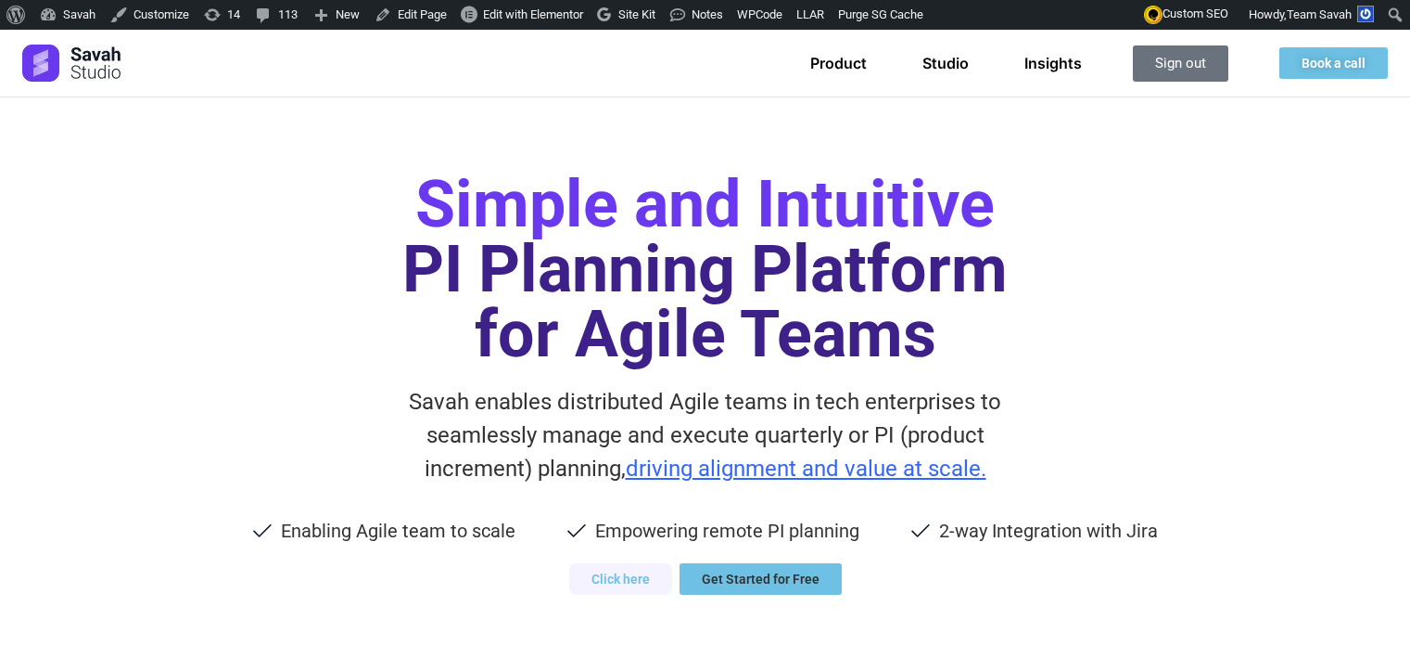 The image size is (1410, 645). I want to click on span: Edit with Elementor, so click(533, 14).